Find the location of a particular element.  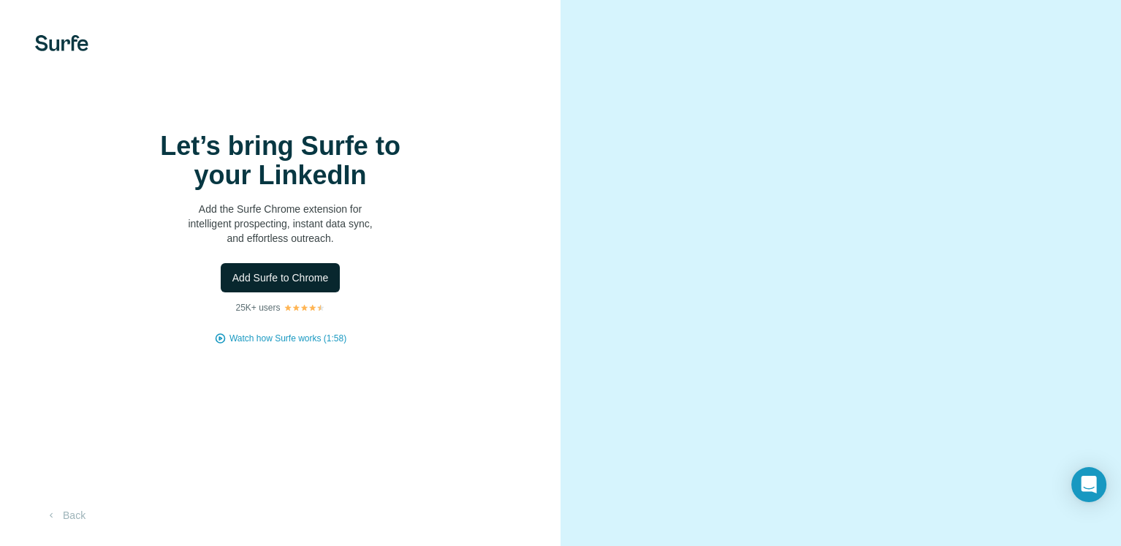

div: Open Intercom Messenger is located at coordinates (1089, 485).